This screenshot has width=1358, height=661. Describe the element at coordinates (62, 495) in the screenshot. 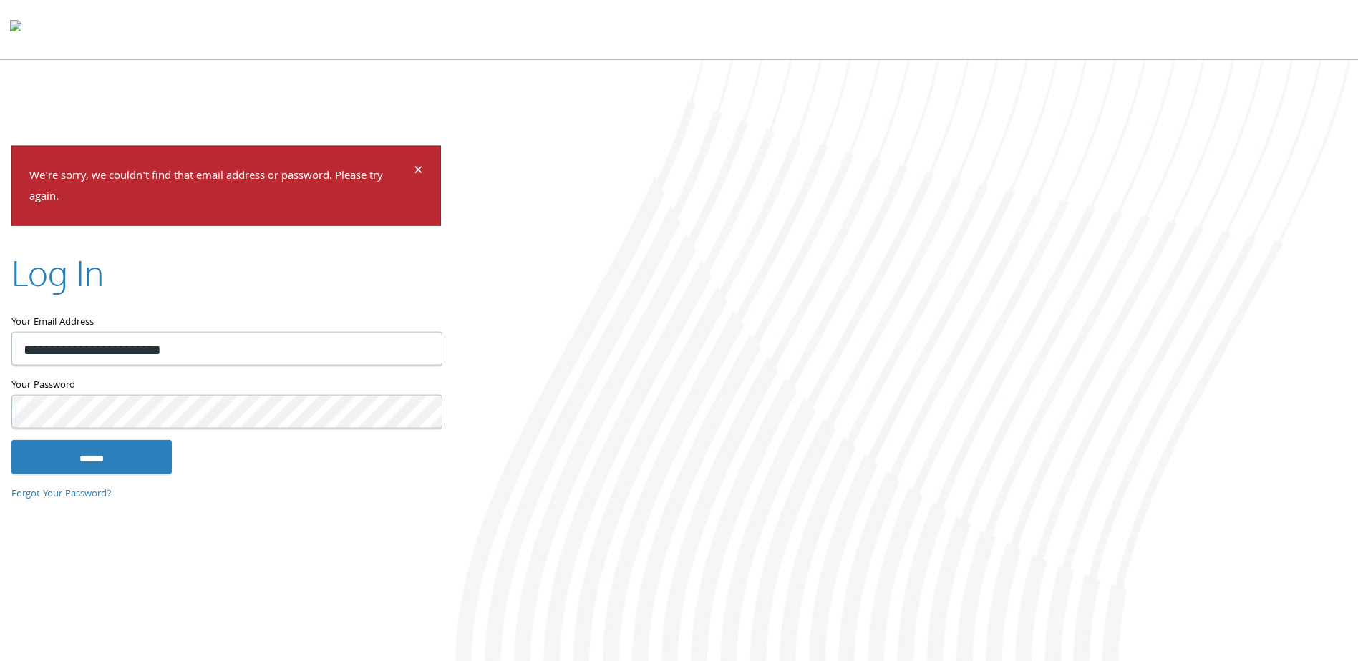

I see `a: Forgot Your Password?` at that location.